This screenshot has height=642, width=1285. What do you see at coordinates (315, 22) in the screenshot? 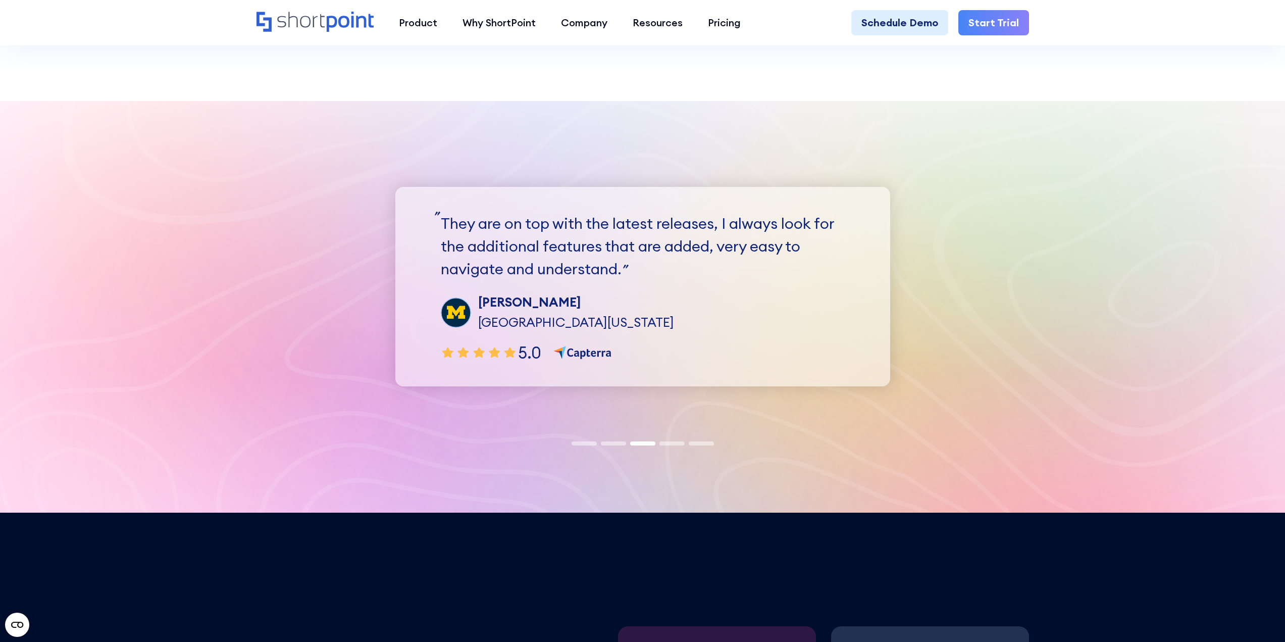
I see `a: Home` at bounding box center [315, 22].